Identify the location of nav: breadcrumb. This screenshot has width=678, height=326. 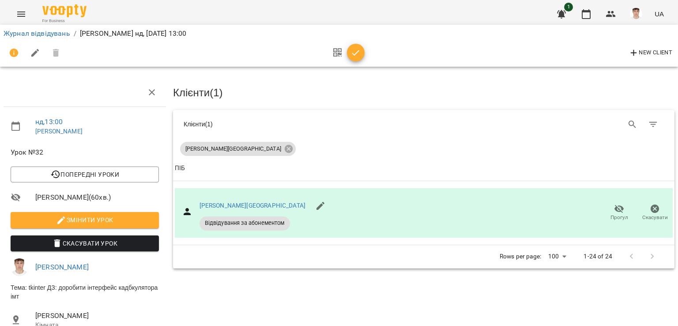
(339, 34).